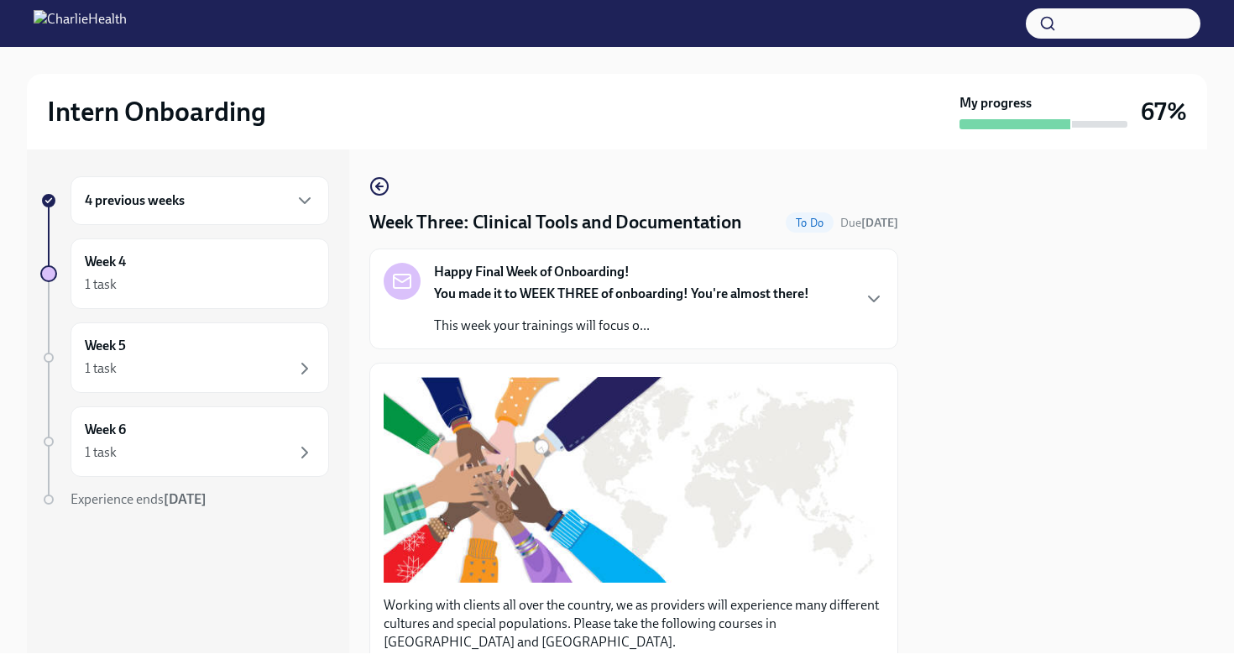 The image size is (1234, 670). What do you see at coordinates (105, 430) in the screenshot?
I see `h6: Week 6` at bounding box center [105, 430].